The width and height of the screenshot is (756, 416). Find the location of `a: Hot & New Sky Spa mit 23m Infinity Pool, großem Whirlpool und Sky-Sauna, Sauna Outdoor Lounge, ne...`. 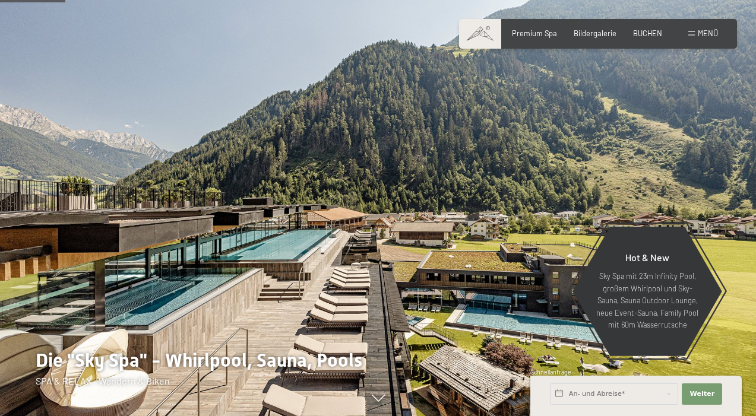

a: Hot & New Sky Spa mit 23m Infinity Pool, großem Whirlpool und Sky-Sauna, Sauna Outdoor Lounge, ne... is located at coordinates (647, 291).